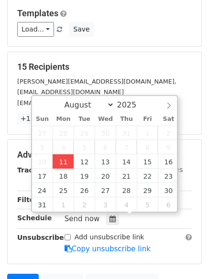  I want to click on span: August 7, 2025, so click(126, 147).